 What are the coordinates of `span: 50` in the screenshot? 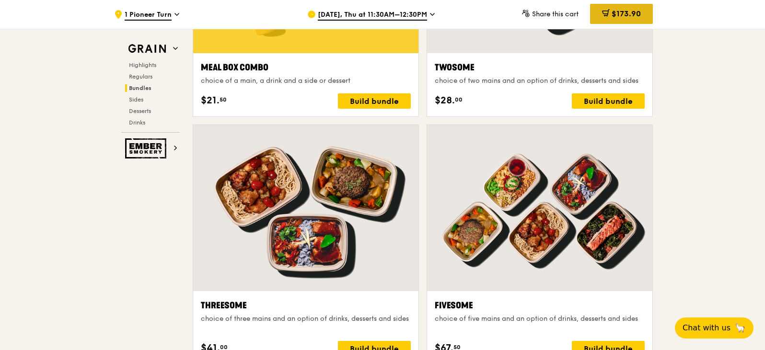 It's located at (223, 100).